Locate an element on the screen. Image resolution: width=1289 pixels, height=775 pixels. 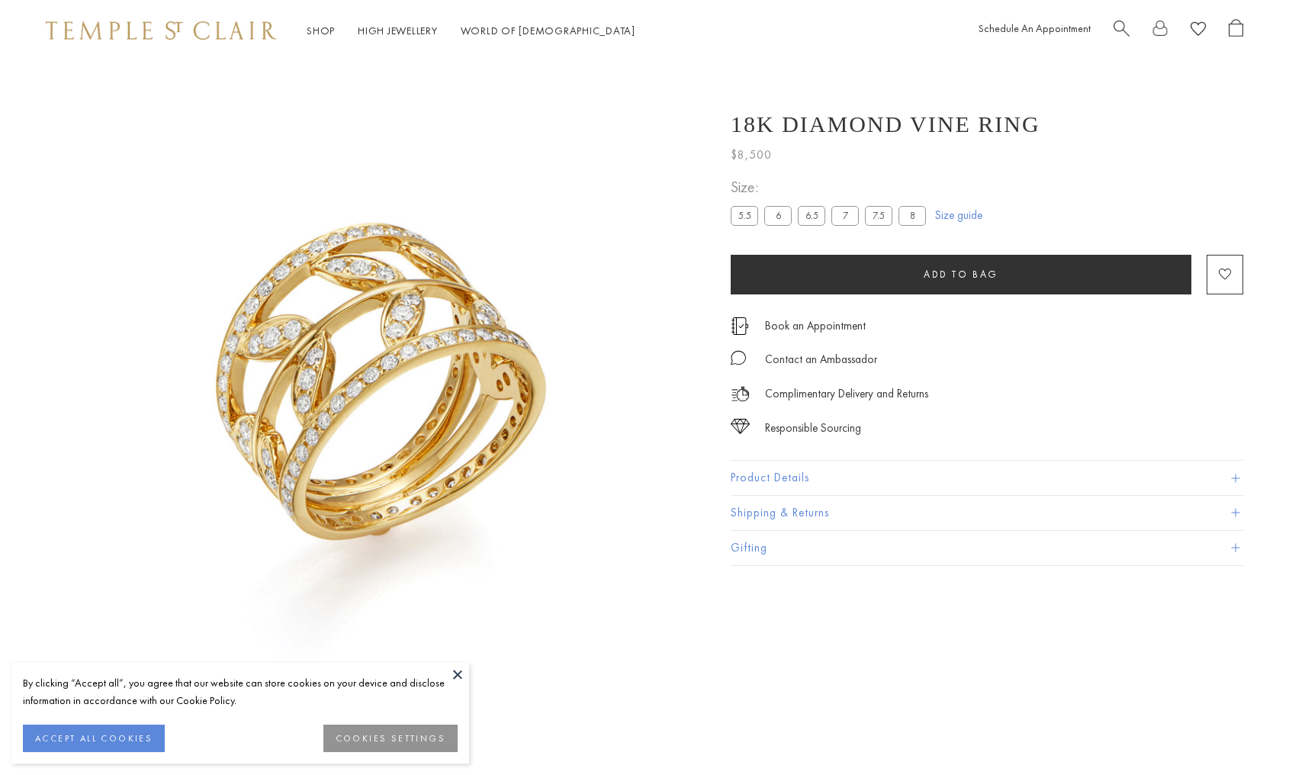
div: By clicking “Accept all”, you agree that our website can store cookies on your device and disclos... is located at coordinates (240, 692).